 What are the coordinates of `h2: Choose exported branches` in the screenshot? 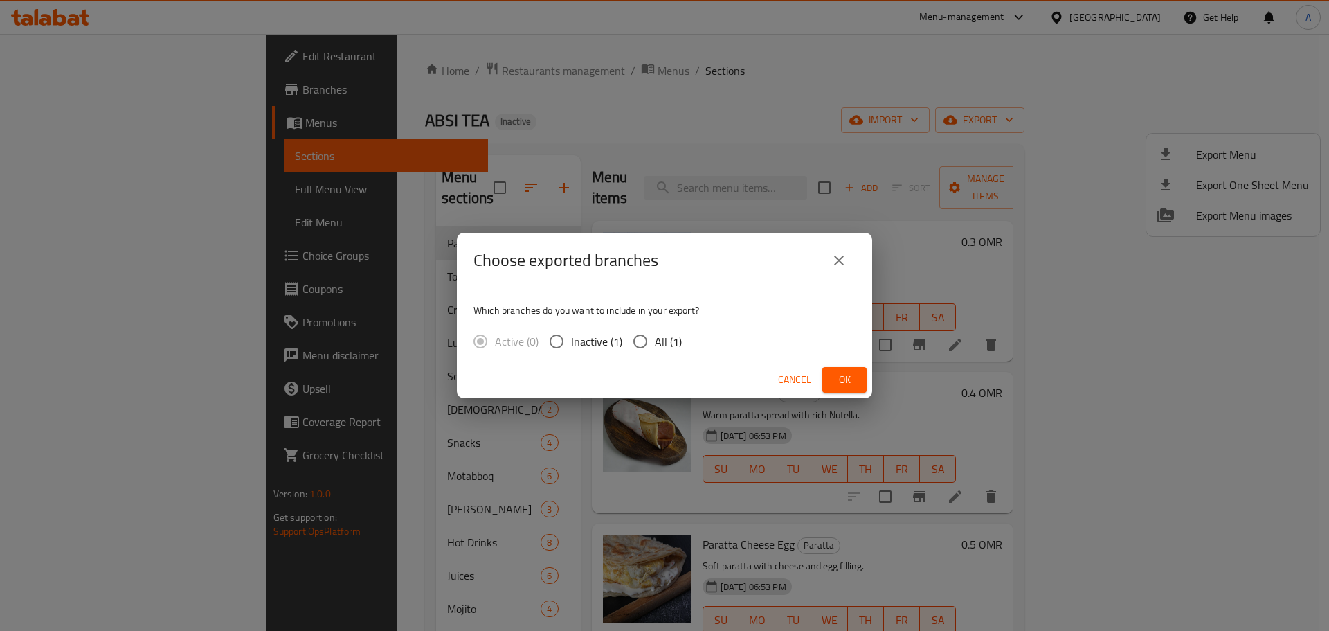 It's located at (565, 260).